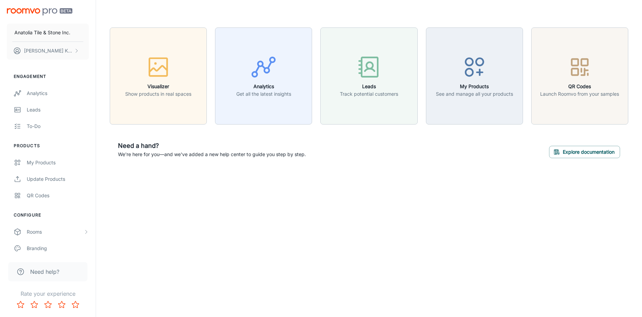 The height and width of the screenshot is (317, 642). Describe the element at coordinates (369, 76) in the screenshot. I see `button: LeadsTrack potential customers` at that location.